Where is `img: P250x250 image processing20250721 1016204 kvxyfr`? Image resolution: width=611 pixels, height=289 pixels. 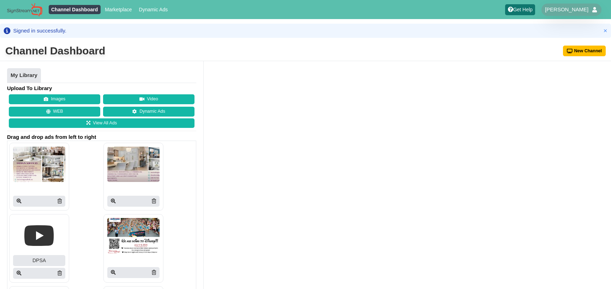 img: P250x250 image processing20250721 1016204 kvxyfr is located at coordinates (39, 164).